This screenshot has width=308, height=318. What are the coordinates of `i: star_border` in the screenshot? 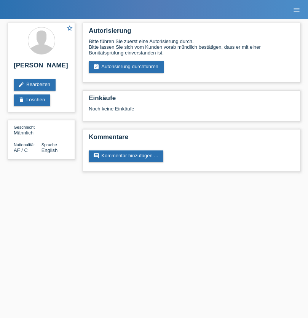 It's located at (70, 28).